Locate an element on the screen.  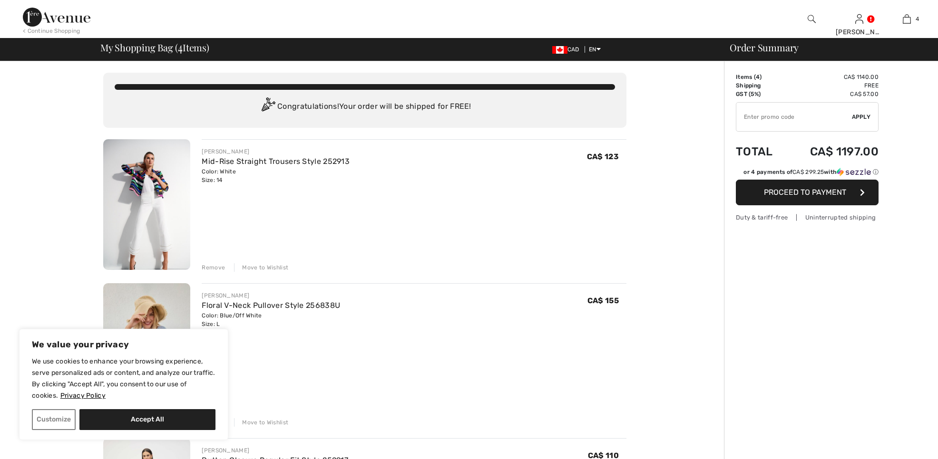
td: CA$ 1140.00 is located at coordinates (832, 77).